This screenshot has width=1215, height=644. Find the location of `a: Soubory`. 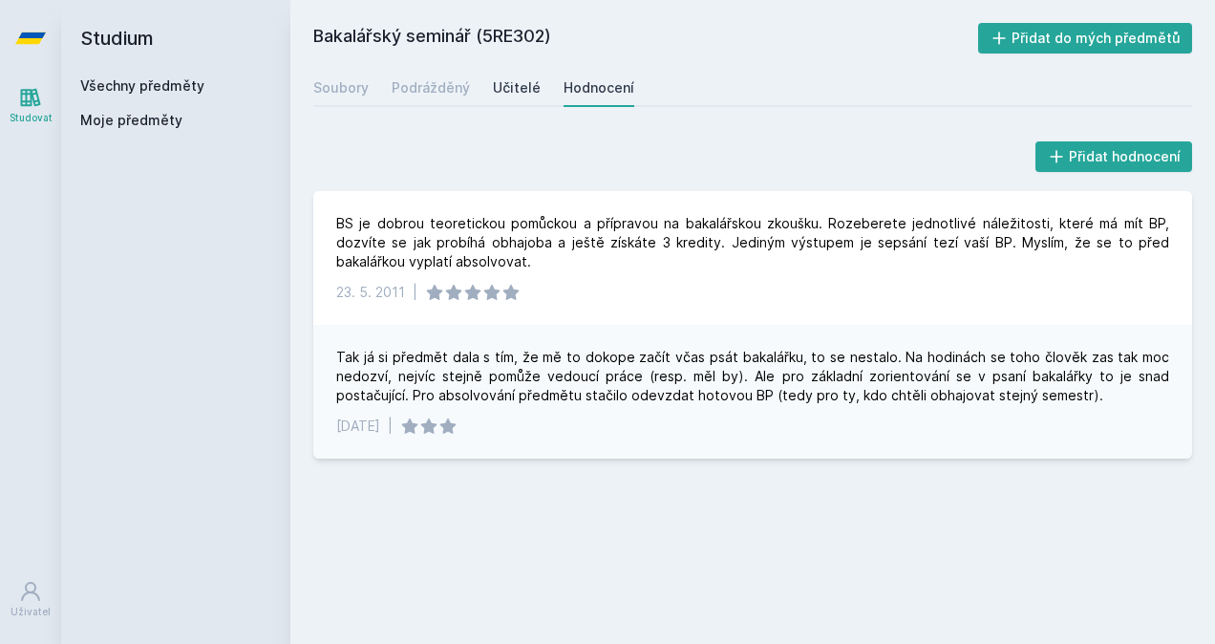

a: Soubory is located at coordinates (341, 88).